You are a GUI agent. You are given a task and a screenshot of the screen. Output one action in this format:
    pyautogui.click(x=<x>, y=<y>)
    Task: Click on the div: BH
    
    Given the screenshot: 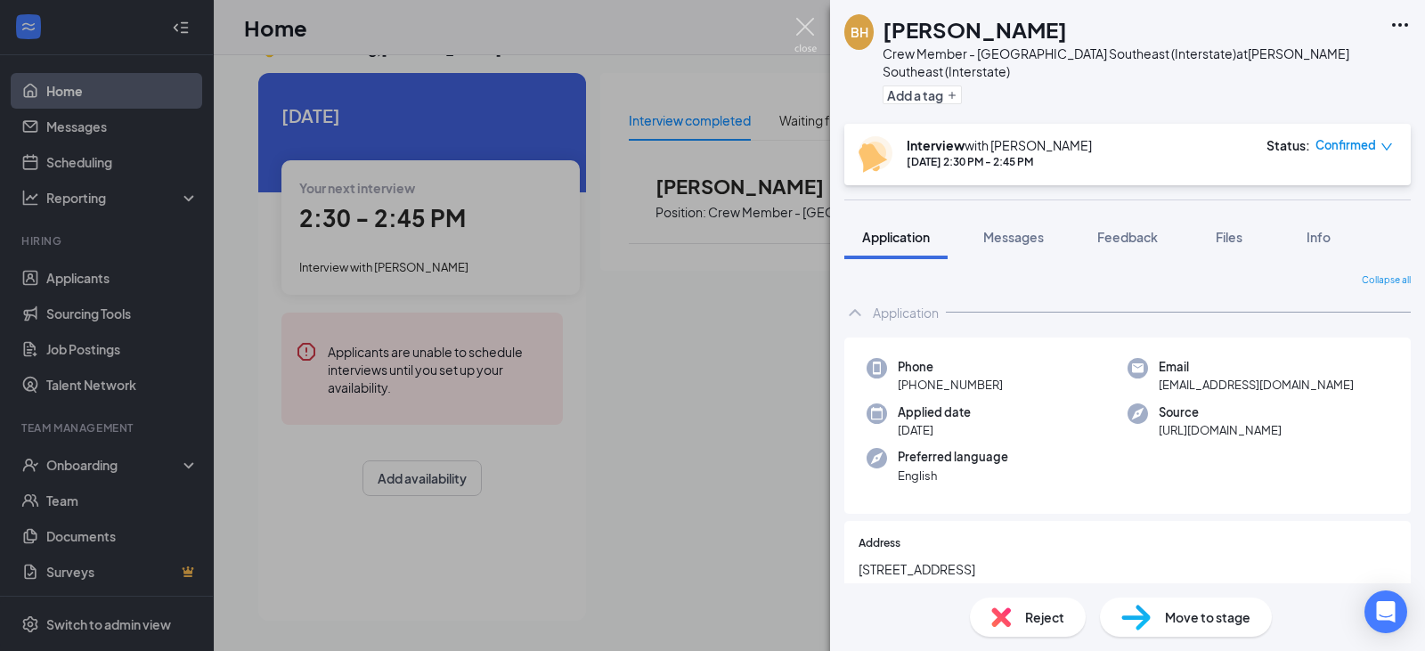 What is the action you would take?
    pyautogui.click(x=859, y=32)
    